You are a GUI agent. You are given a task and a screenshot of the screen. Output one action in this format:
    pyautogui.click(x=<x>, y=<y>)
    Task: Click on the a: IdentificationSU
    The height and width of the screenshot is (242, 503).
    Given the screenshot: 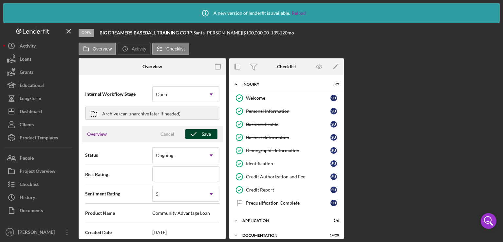 What is the action you would take?
    pyautogui.click(x=287, y=164)
    